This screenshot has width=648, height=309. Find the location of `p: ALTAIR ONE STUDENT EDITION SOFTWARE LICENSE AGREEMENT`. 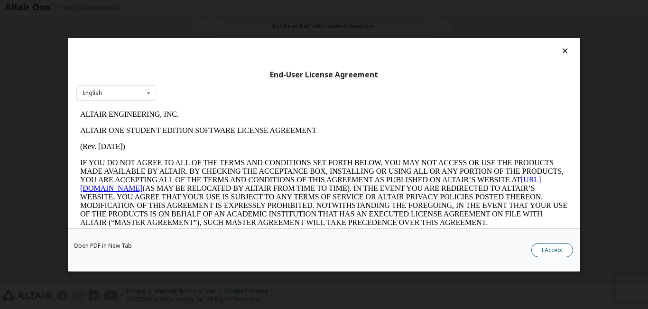

p: ALTAIR ONE STUDENT EDITION SOFTWARE LICENSE AGREEMENT is located at coordinates (248, 24).